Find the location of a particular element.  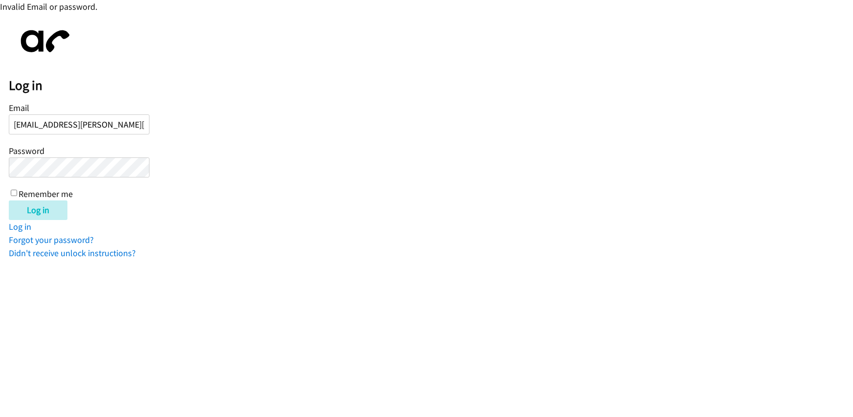

label: Remember me is located at coordinates (45, 193).